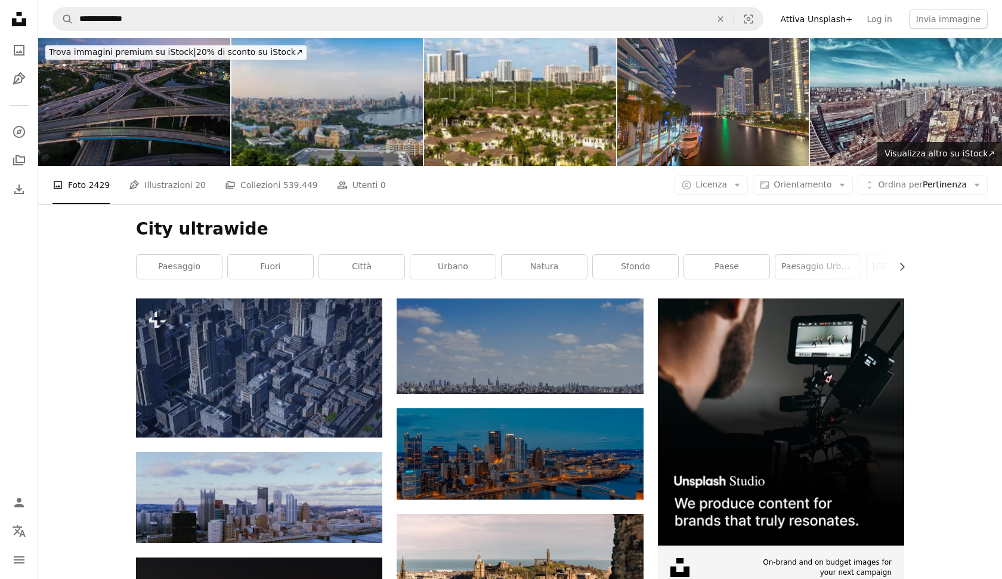  What do you see at coordinates (544, 267) in the screenshot?
I see `a: natura` at bounding box center [544, 267].